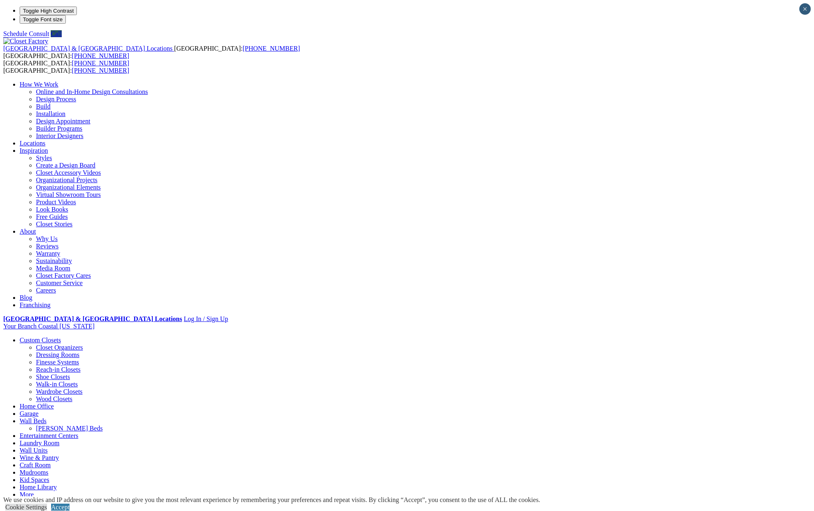  What do you see at coordinates (59, 392) in the screenshot?
I see `a: Wardrobe Closets` at bounding box center [59, 392].